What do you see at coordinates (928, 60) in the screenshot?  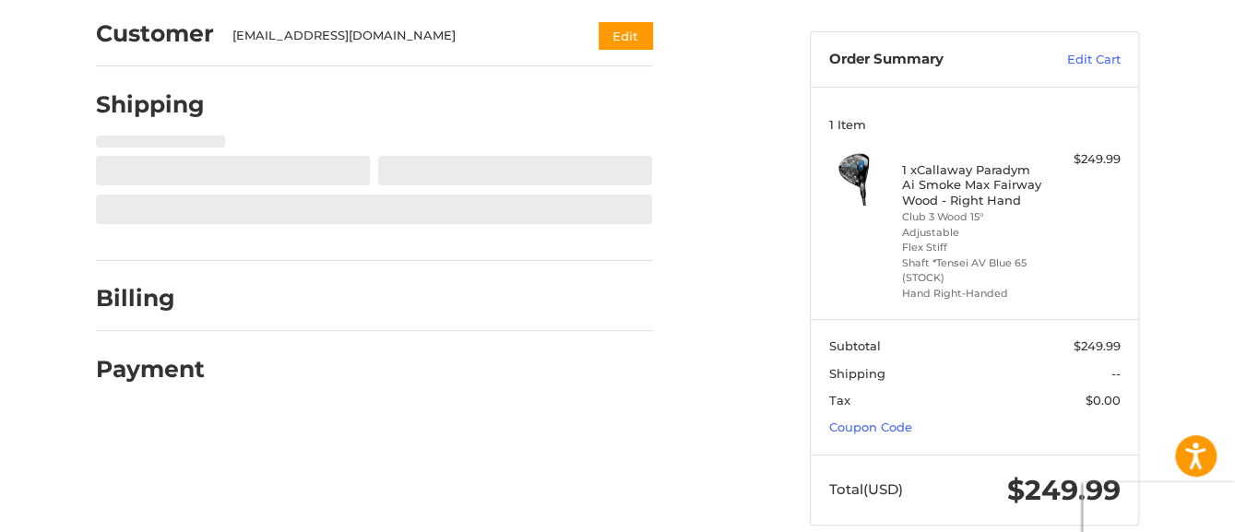 I see `h3: Order Summary` at bounding box center [928, 60].